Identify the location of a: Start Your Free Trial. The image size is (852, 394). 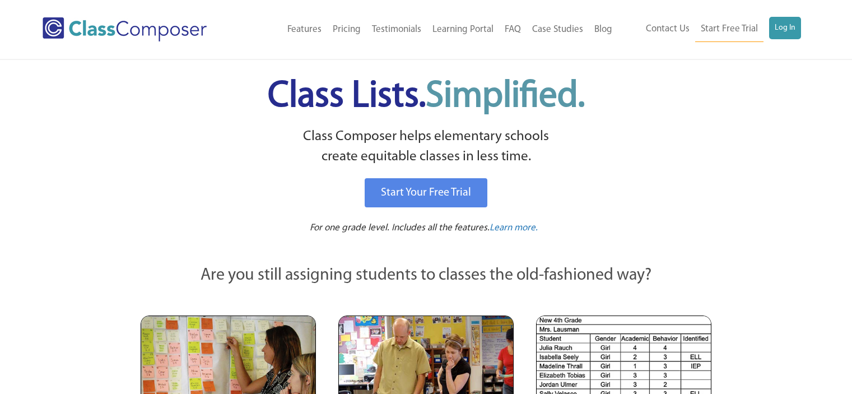
(426, 193).